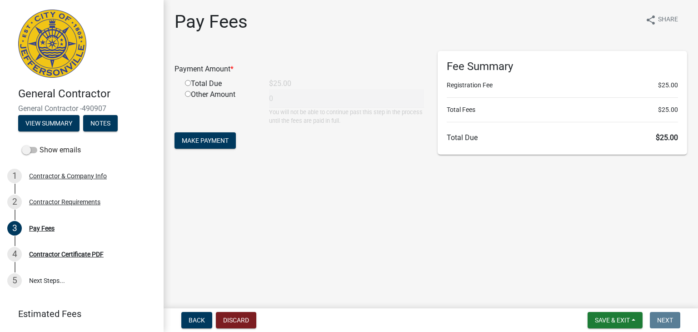 The image size is (698, 332). What do you see at coordinates (49, 123) in the screenshot?
I see `button: View Summary` at bounding box center [49, 123].